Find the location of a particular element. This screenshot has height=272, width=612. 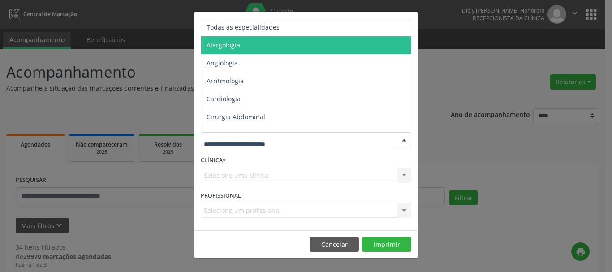

button: Imprimir is located at coordinates (387, 245).